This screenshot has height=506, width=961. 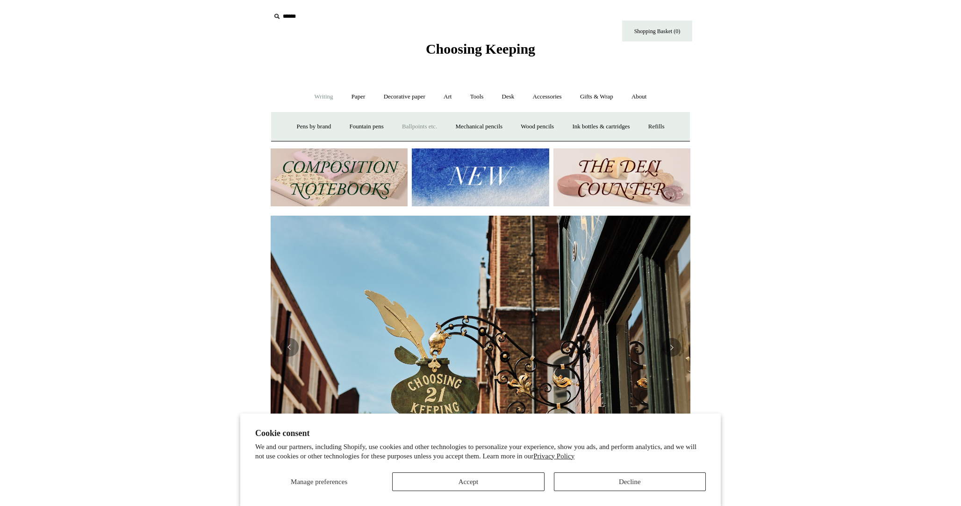 I want to click on button: Manage preferences, so click(x=319, y=482).